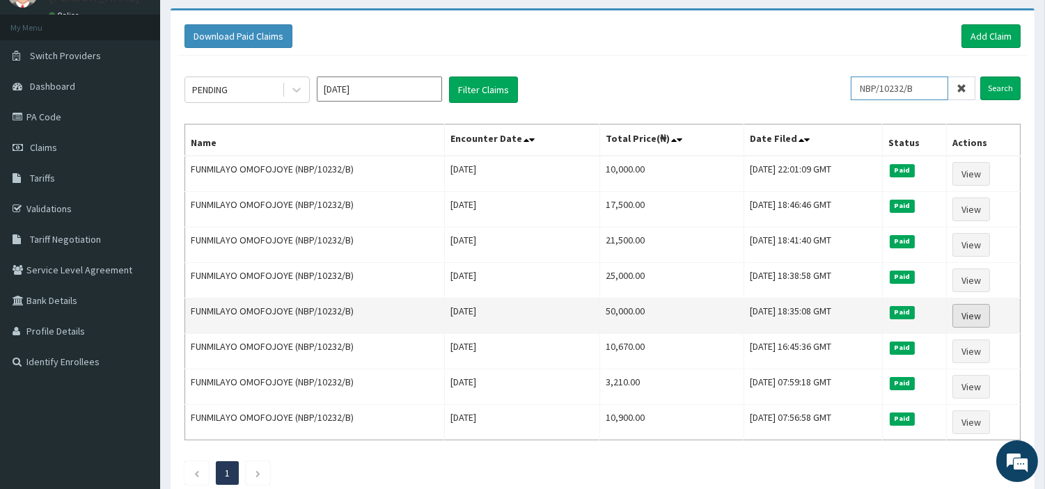 This screenshot has width=1045, height=489. I want to click on textarea: Type your message and hit 'Enter', so click(136, 359).